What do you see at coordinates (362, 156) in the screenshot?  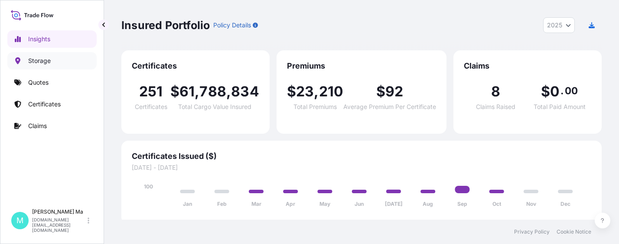 I see `span: Certificates Issued ($)` at bounding box center [362, 156].